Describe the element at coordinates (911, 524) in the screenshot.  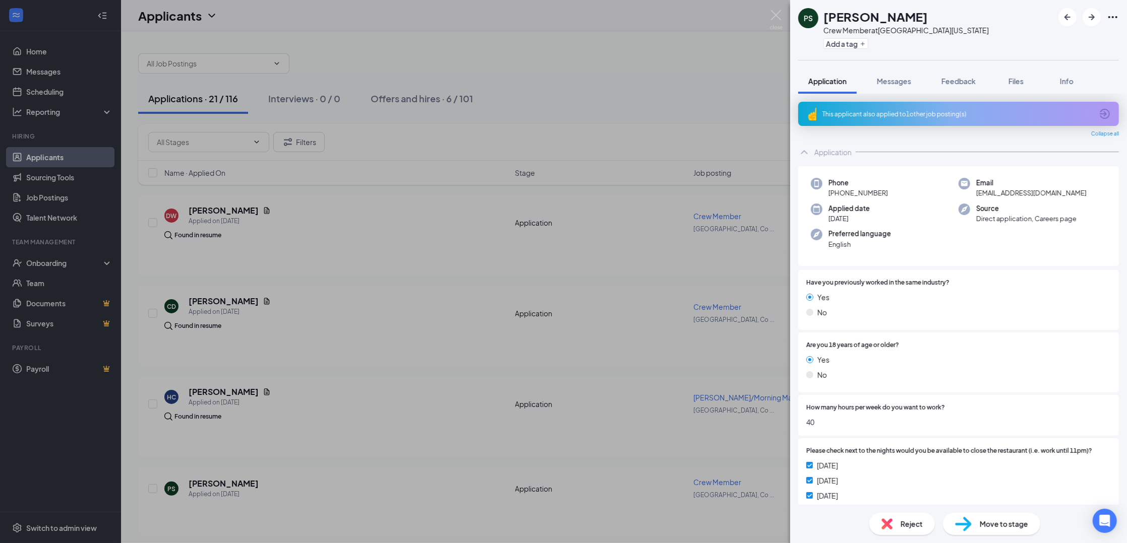
I see `span: Reject` at that location.